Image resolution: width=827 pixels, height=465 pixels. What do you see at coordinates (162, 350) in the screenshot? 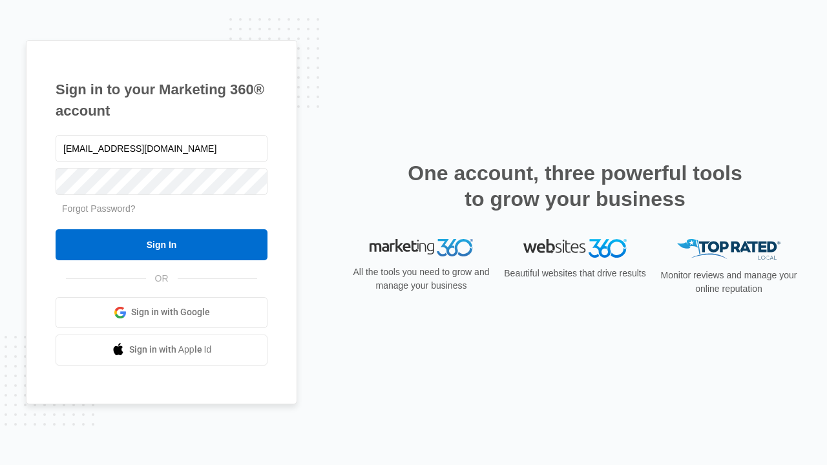
I see `a: Sign in with Apple Id` at bounding box center [162, 350].